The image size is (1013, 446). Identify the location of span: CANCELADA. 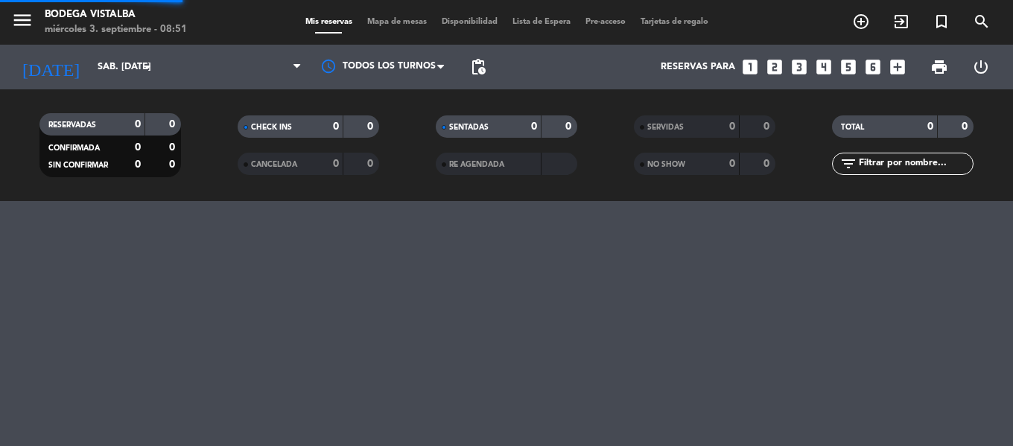
(274, 165).